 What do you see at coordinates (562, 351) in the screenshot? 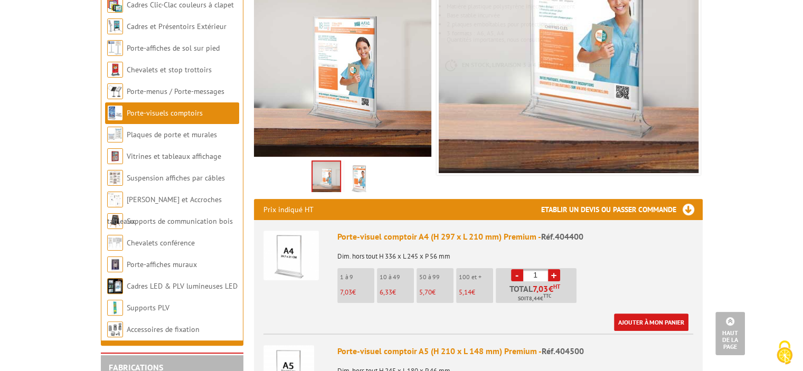
I see `span: Réf.404500` at bounding box center [562, 351].